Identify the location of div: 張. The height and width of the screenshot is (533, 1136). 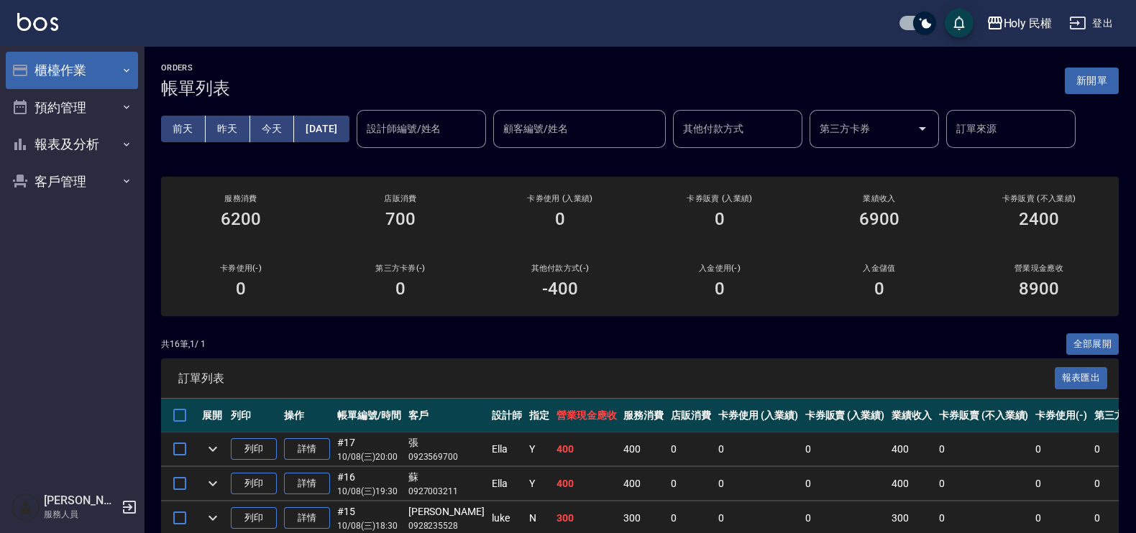
(446, 443).